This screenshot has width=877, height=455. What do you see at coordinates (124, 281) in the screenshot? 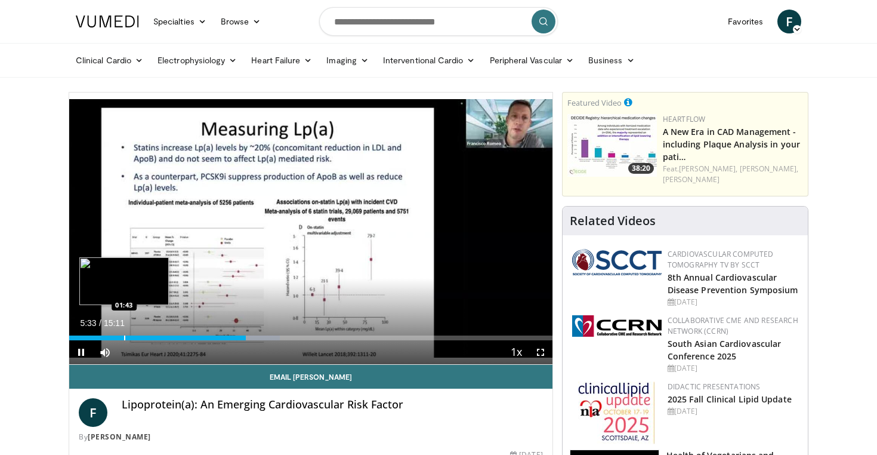
I see `img: image.jpeg` at bounding box center [124, 281].